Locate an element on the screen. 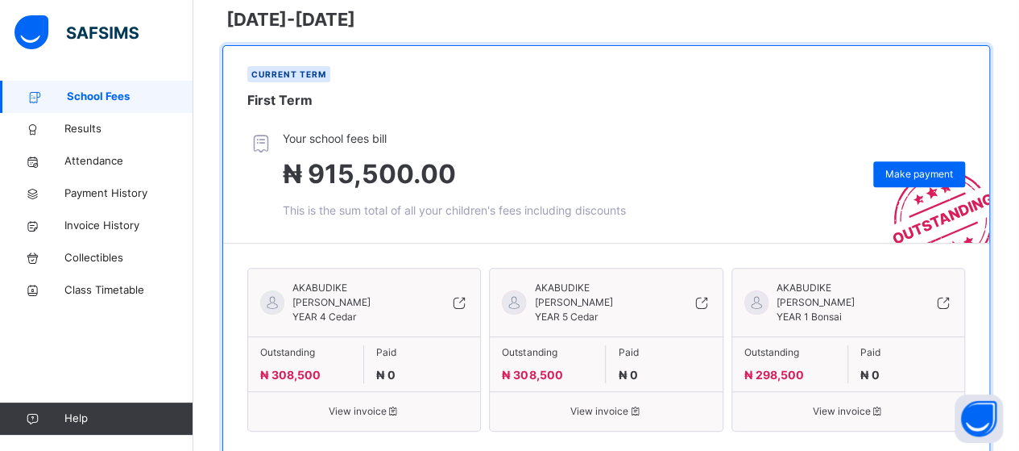 Image resolution: width=1019 pixels, height=451 pixels. span: Your school fees bill is located at coordinates (455, 138).